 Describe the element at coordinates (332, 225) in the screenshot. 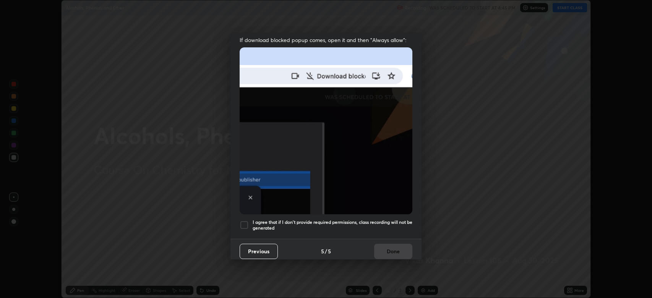

I see `h5: I agree that if I don't provide required permissions, class recording will not be generated` at that location.